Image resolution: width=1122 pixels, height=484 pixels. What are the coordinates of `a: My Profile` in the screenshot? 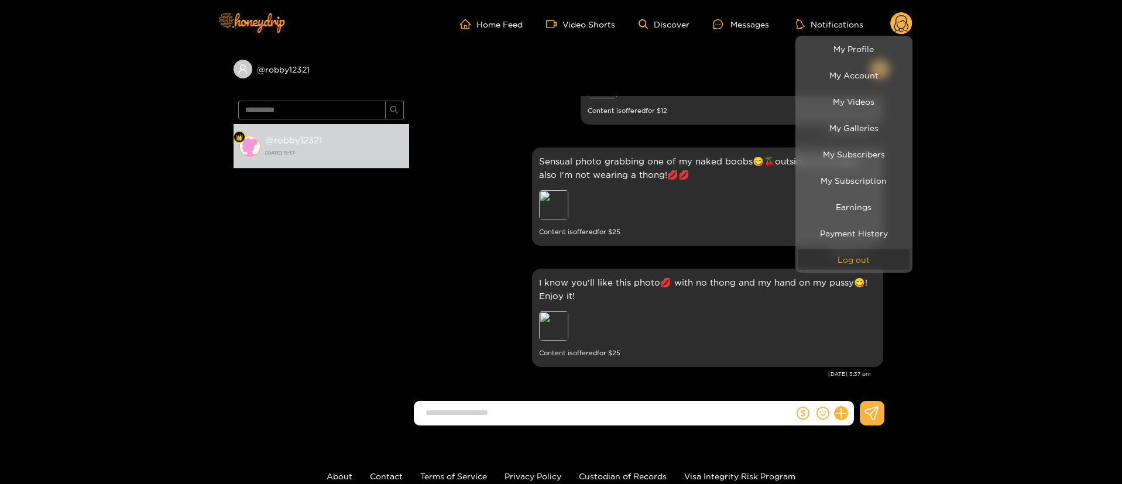 It's located at (854, 49).